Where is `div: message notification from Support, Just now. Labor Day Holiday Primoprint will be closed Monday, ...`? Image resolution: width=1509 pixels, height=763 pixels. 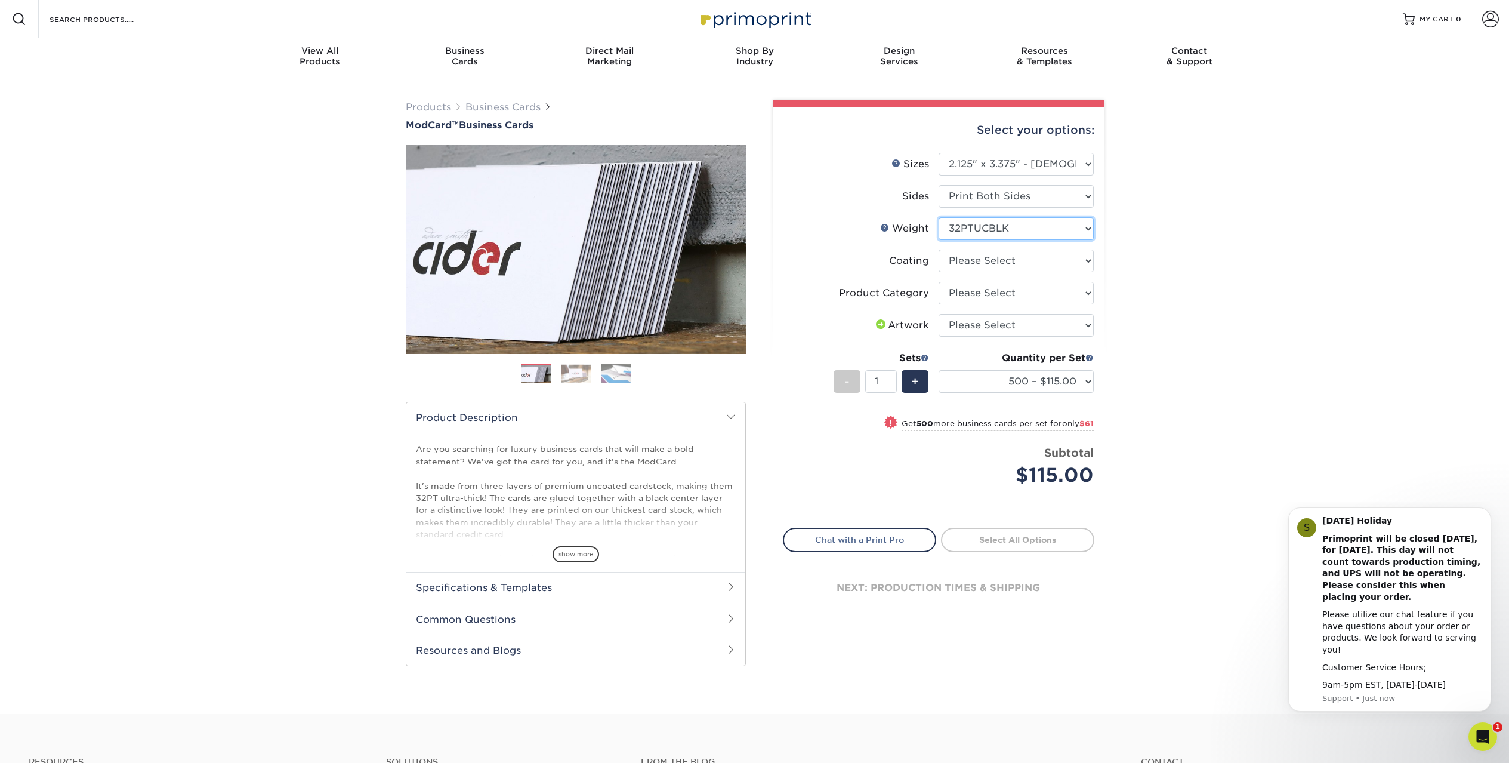 div: message notification from Support, Just now. Labor Day Holiday Primoprint will be closed Monday, ... is located at coordinates (119, 108).